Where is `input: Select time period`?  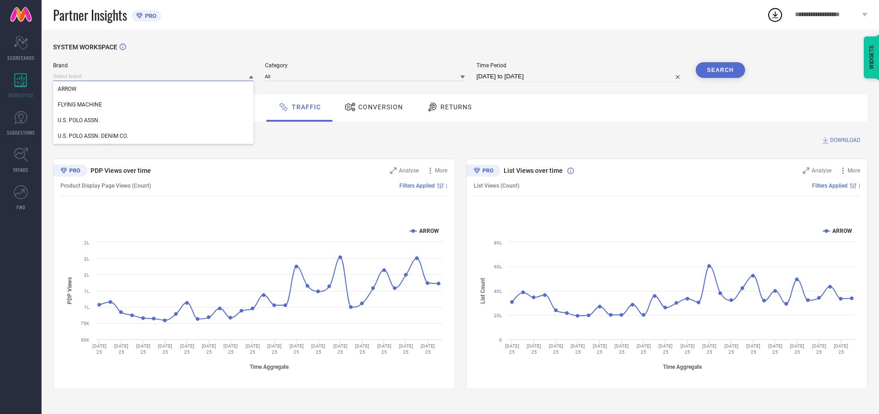 input: Select time period is located at coordinates (580, 77).